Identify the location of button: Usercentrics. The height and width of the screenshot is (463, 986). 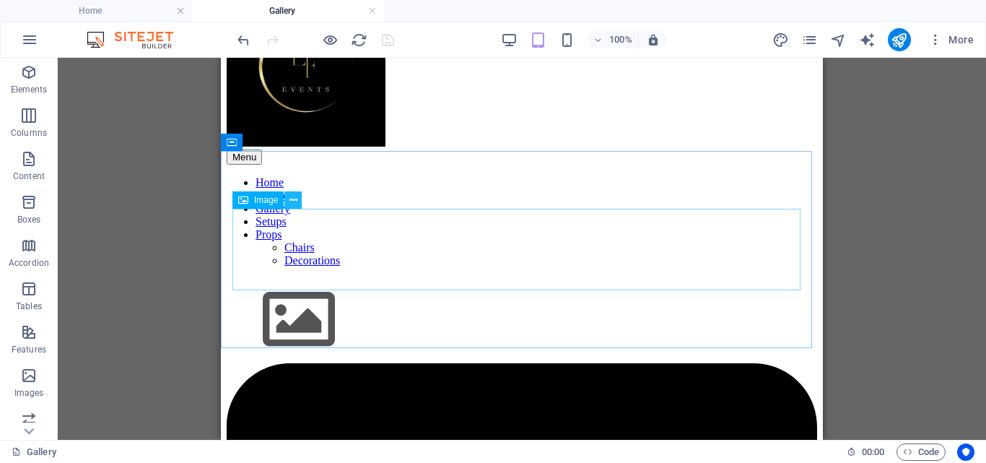
(966, 452).